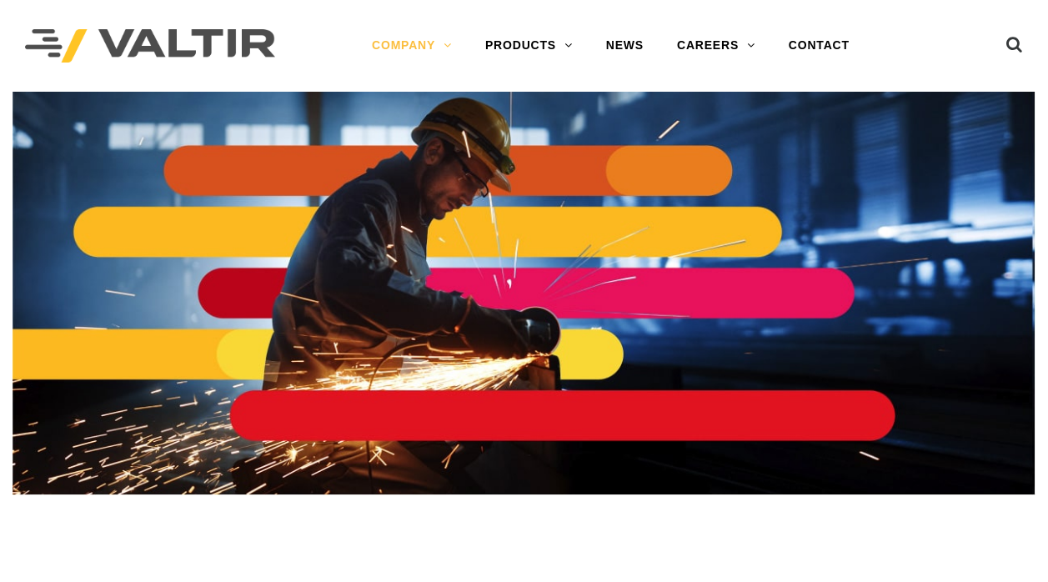 This screenshot has height=582, width=1048. I want to click on a: CONTACT, so click(819, 46).